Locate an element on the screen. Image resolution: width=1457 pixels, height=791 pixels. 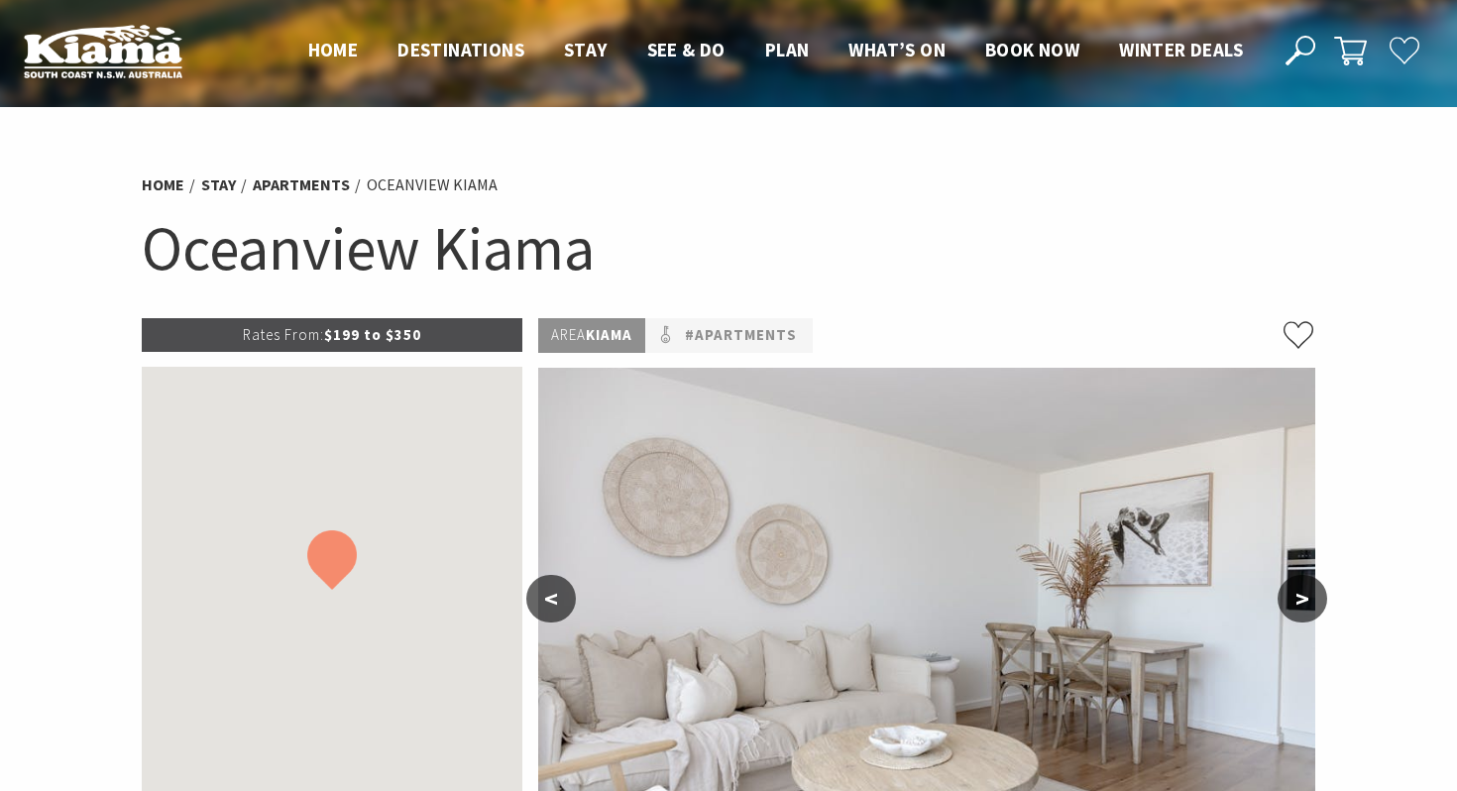
span: Rates From: is located at coordinates (284, 334).